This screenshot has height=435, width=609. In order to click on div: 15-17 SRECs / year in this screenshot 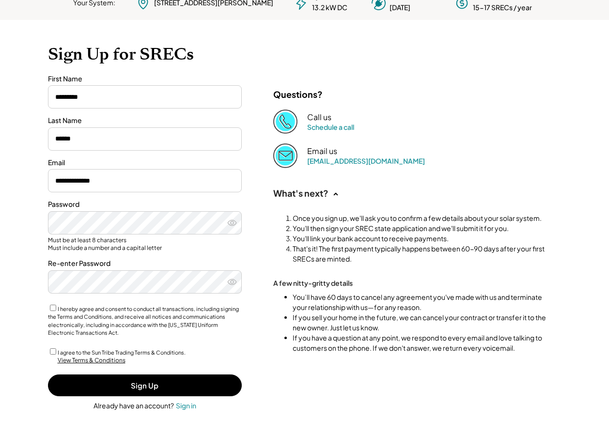, I will do `click(502, 8)`.